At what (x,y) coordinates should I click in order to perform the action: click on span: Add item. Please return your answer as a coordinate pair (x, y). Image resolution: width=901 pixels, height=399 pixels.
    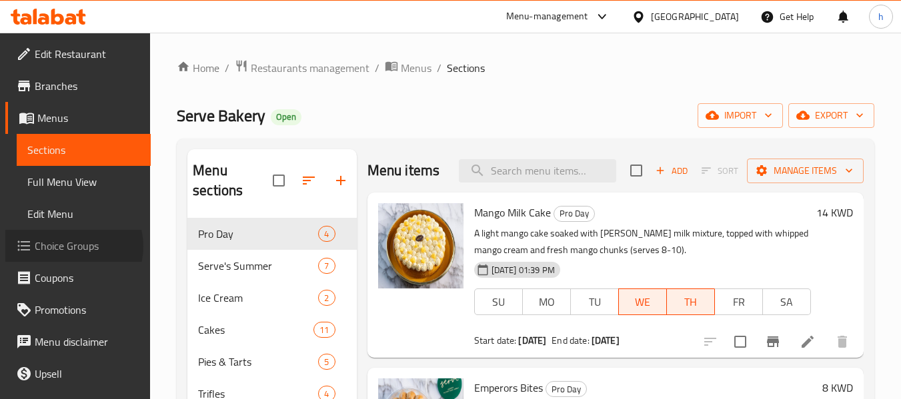
    Looking at the image, I should click on (671, 171).